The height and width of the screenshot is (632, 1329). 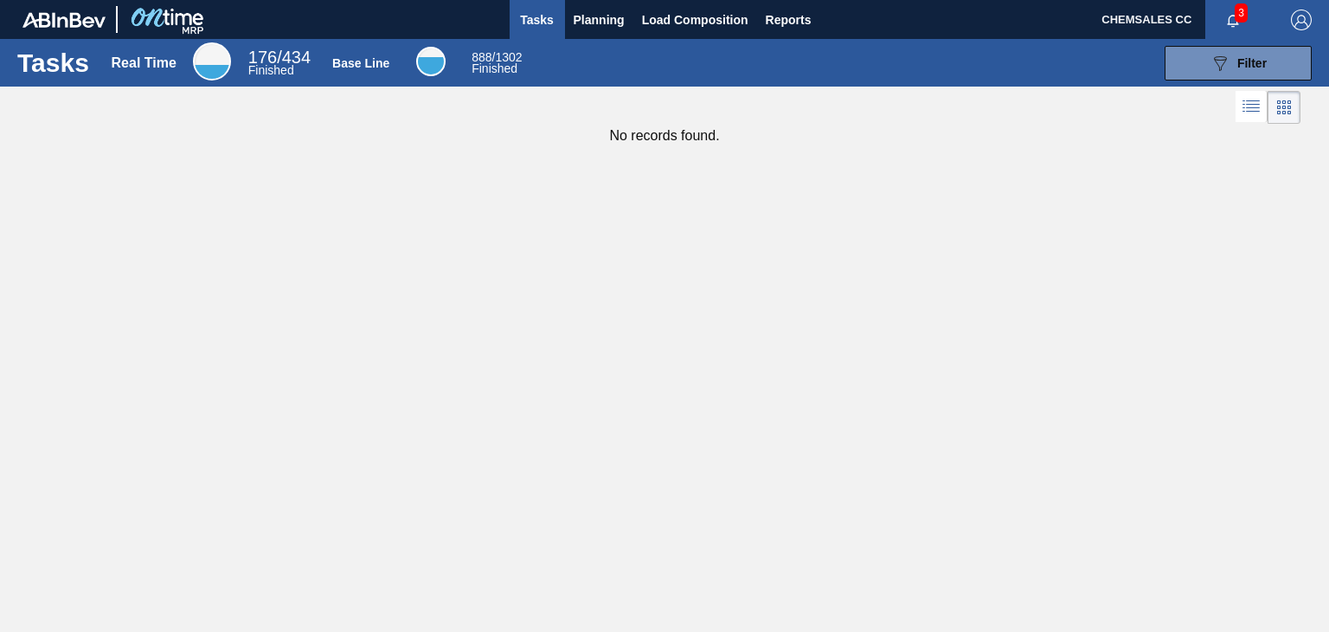 I want to click on h1: Tasks, so click(x=53, y=62).